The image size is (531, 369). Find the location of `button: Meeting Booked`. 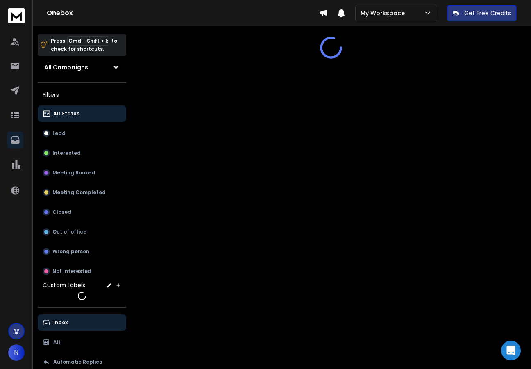

button: Meeting Booked is located at coordinates (82, 173).